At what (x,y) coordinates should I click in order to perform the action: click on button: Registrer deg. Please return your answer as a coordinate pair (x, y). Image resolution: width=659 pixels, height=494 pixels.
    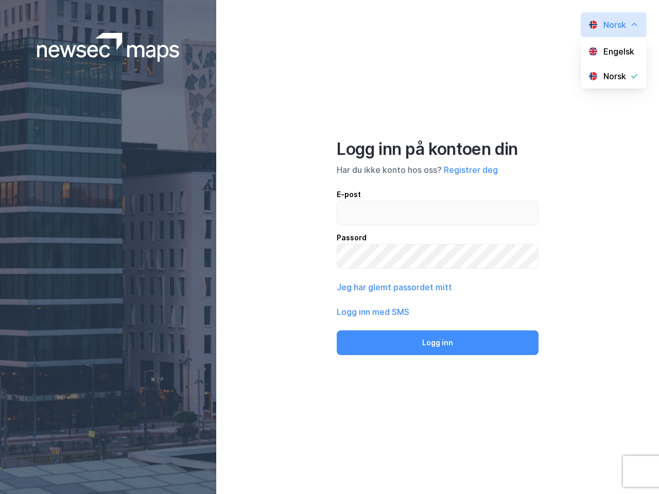
    Looking at the image, I should click on (471, 170).